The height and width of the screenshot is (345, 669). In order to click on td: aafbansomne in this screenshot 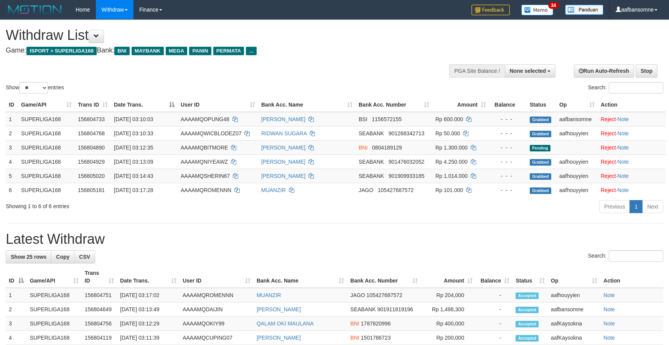, I will do `click(574, 310)`.